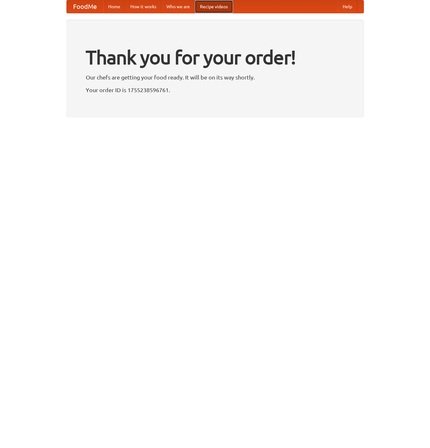  I want to click on a: Help, so click(347, 7).